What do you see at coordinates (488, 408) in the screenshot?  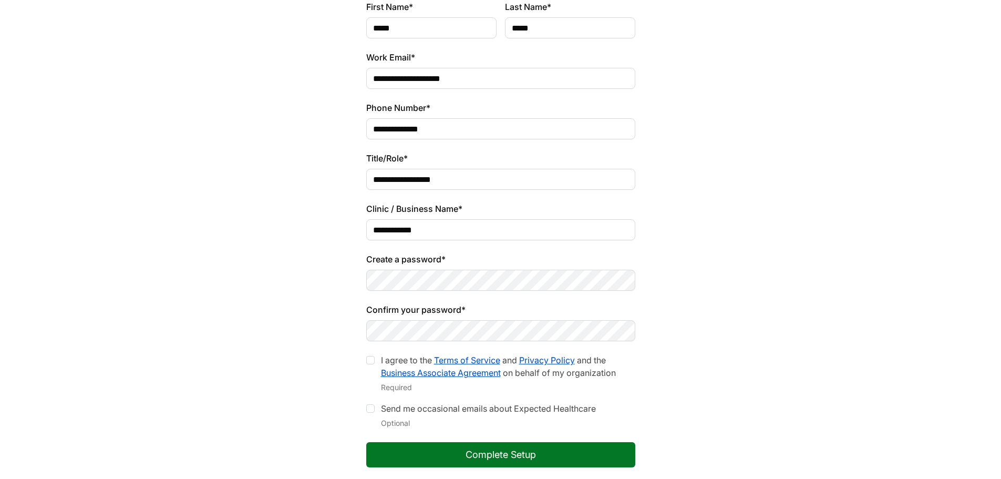 I see `label: Send me occasional emails about Expected Healthcare` at bounding box center [488, 408].